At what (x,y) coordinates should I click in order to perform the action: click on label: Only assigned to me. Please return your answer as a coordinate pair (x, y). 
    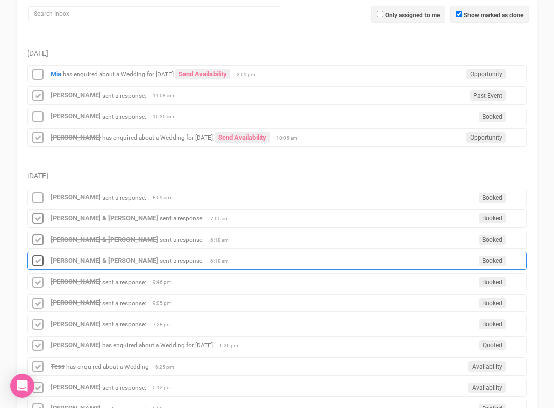
    Looking at the image, I should click on (412, 15).